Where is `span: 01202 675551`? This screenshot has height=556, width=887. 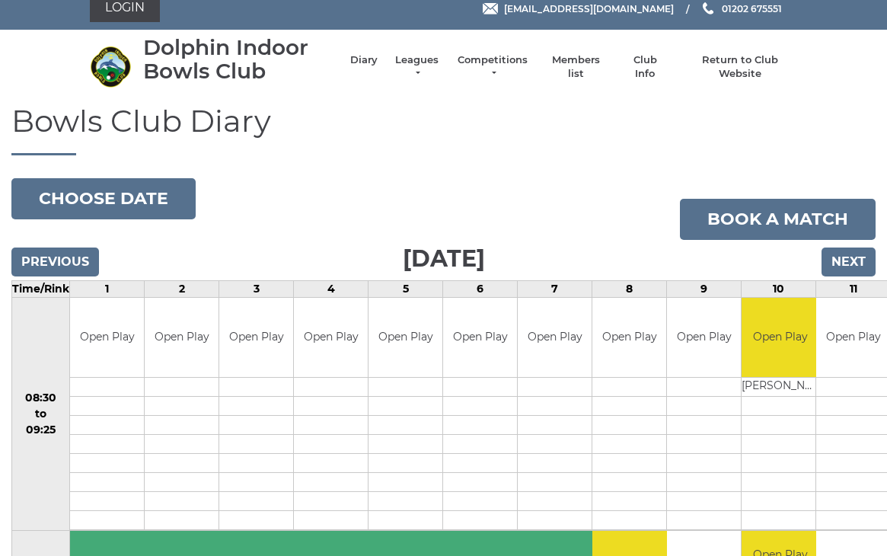 span: 01202 675551 is located at coordinates (751, 8).